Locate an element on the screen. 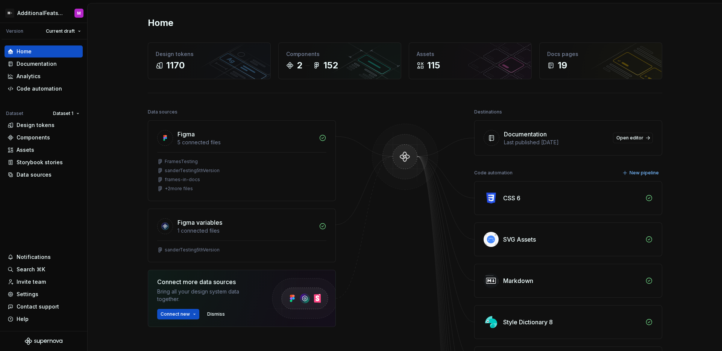 This screenshot has height=351, width=722. div: 1 connected files is located at coordinates (246, 231).